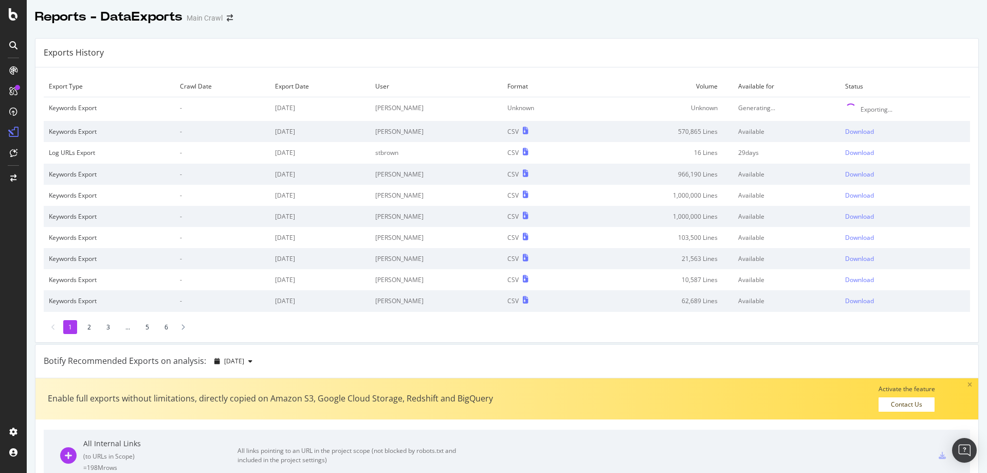 The image size is (987, 473). What do you see at coordinates (436, 86) in the screenshot?
I see `td: User` at bounding box center [436, 86].